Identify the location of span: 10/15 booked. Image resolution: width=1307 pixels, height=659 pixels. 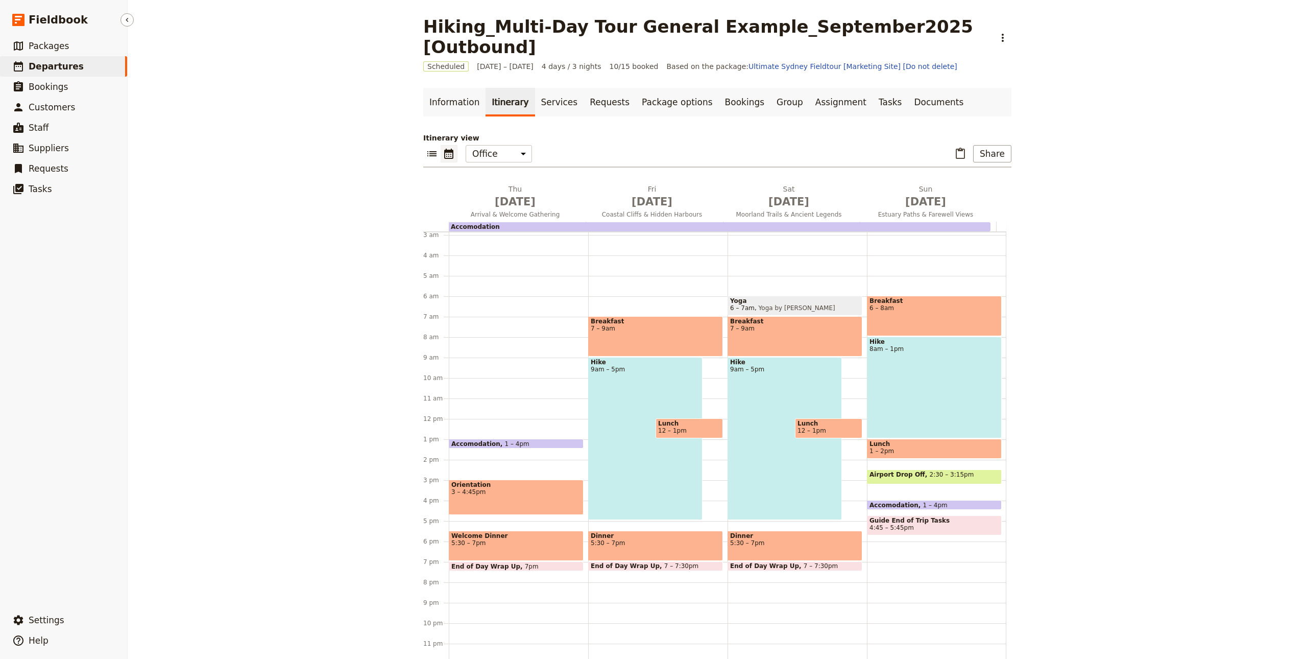
(634, 66).